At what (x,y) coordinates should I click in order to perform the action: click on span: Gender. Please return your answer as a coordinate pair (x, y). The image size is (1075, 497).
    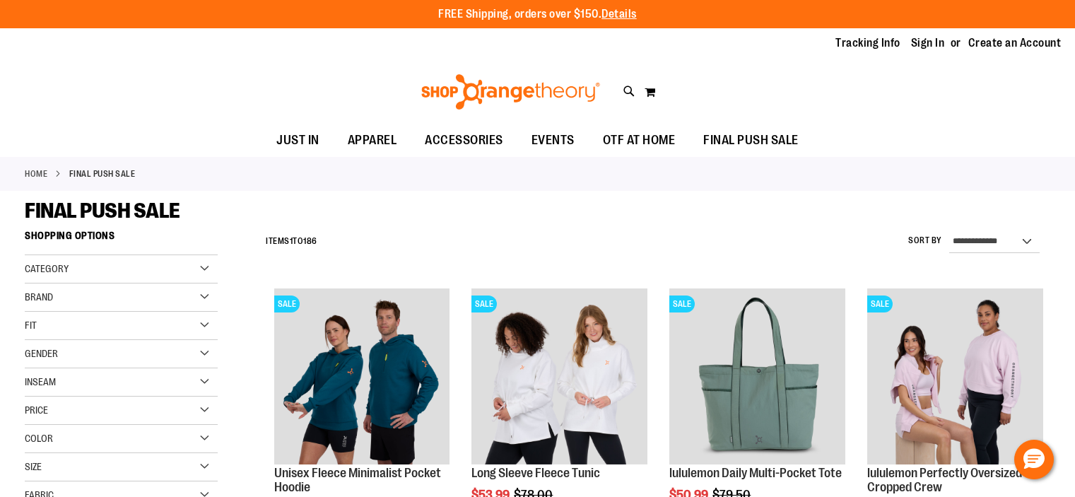
    Looking at the image, I should click on (41, 353).